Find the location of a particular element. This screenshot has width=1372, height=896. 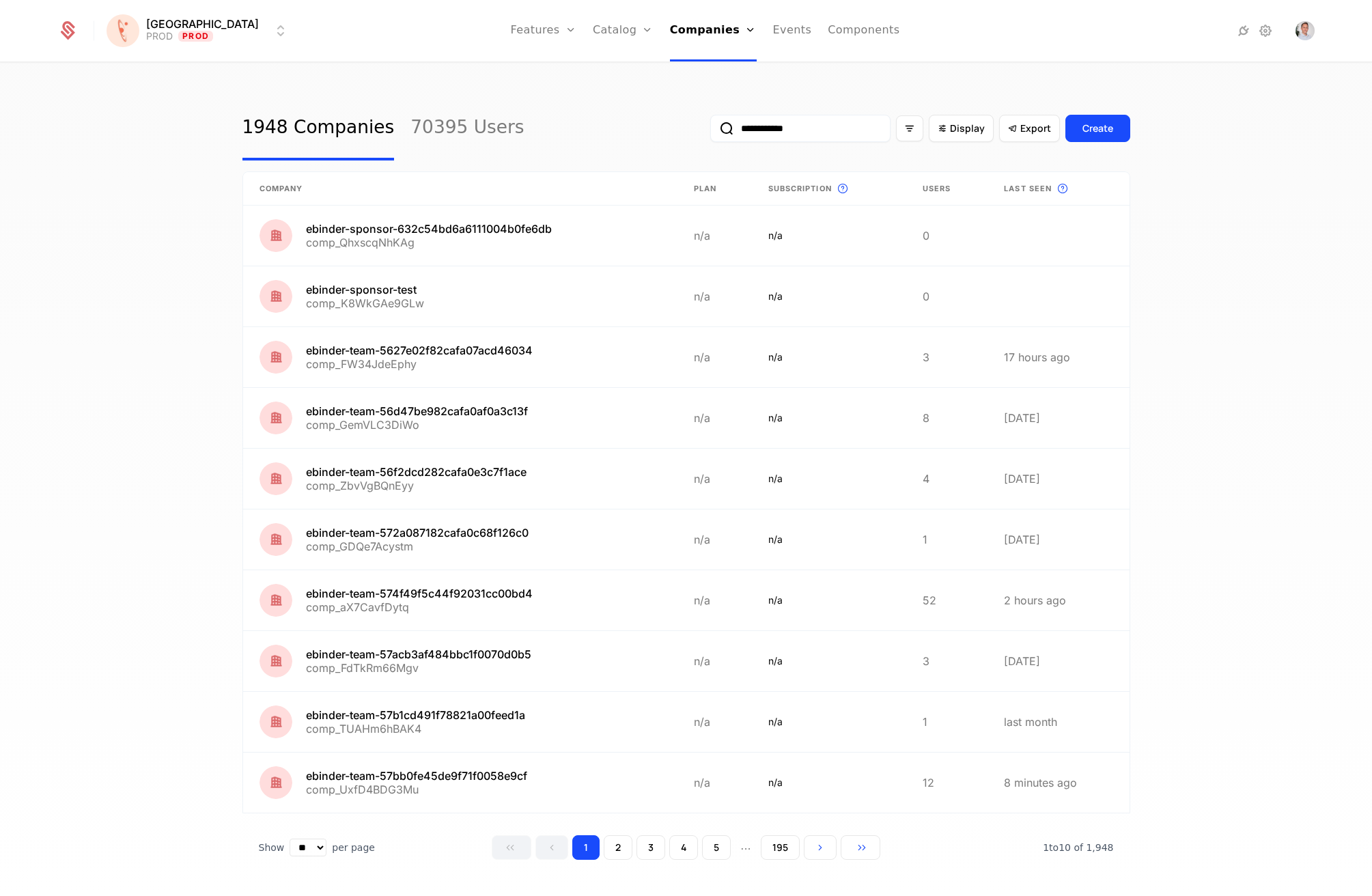

button: Go to last page is located at coordinates (860, 848).